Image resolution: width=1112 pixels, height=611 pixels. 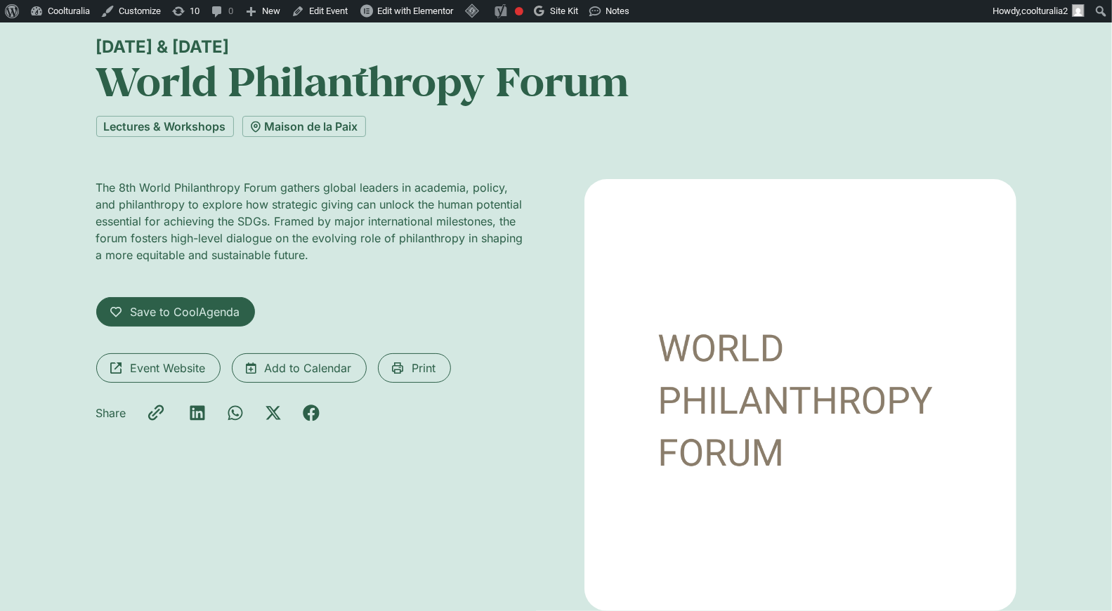 What do you see at coordinates (424, 368) in the screenshot?
I see `span: Print` at bounding box center [424, 368].